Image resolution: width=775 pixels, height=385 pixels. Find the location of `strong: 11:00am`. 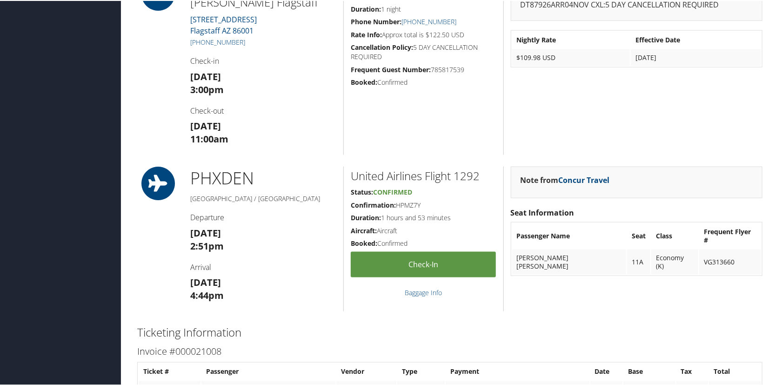

strong: 11:00am is located at coordinates (209, 138).